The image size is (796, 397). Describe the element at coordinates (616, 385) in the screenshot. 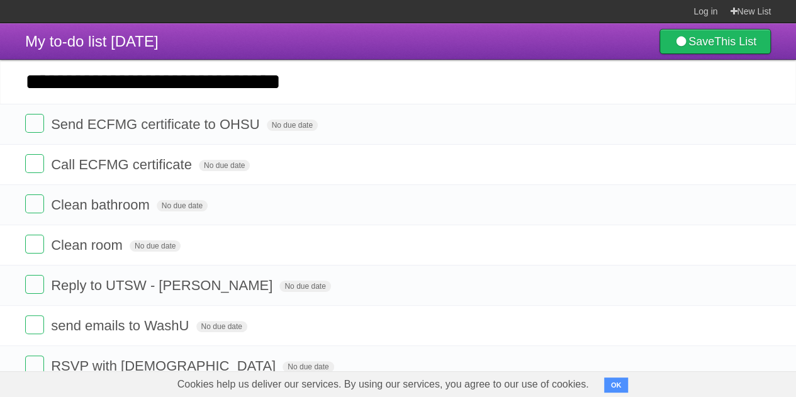

I see `button: OK` at that location.